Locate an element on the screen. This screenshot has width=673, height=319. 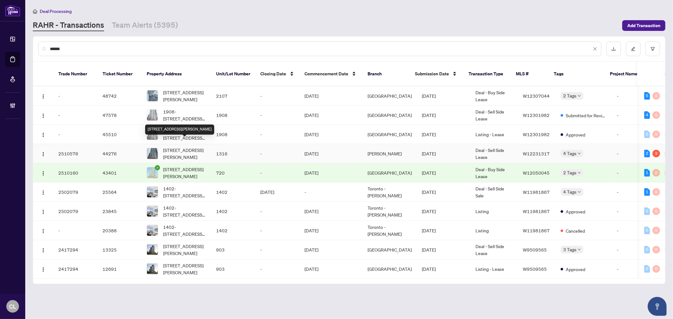
span: W12231317 is located at coordinates (536, 154).